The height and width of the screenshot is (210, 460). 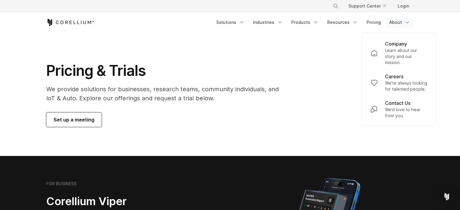 I want to click on a: Pricing, so click(x=374, y=22).